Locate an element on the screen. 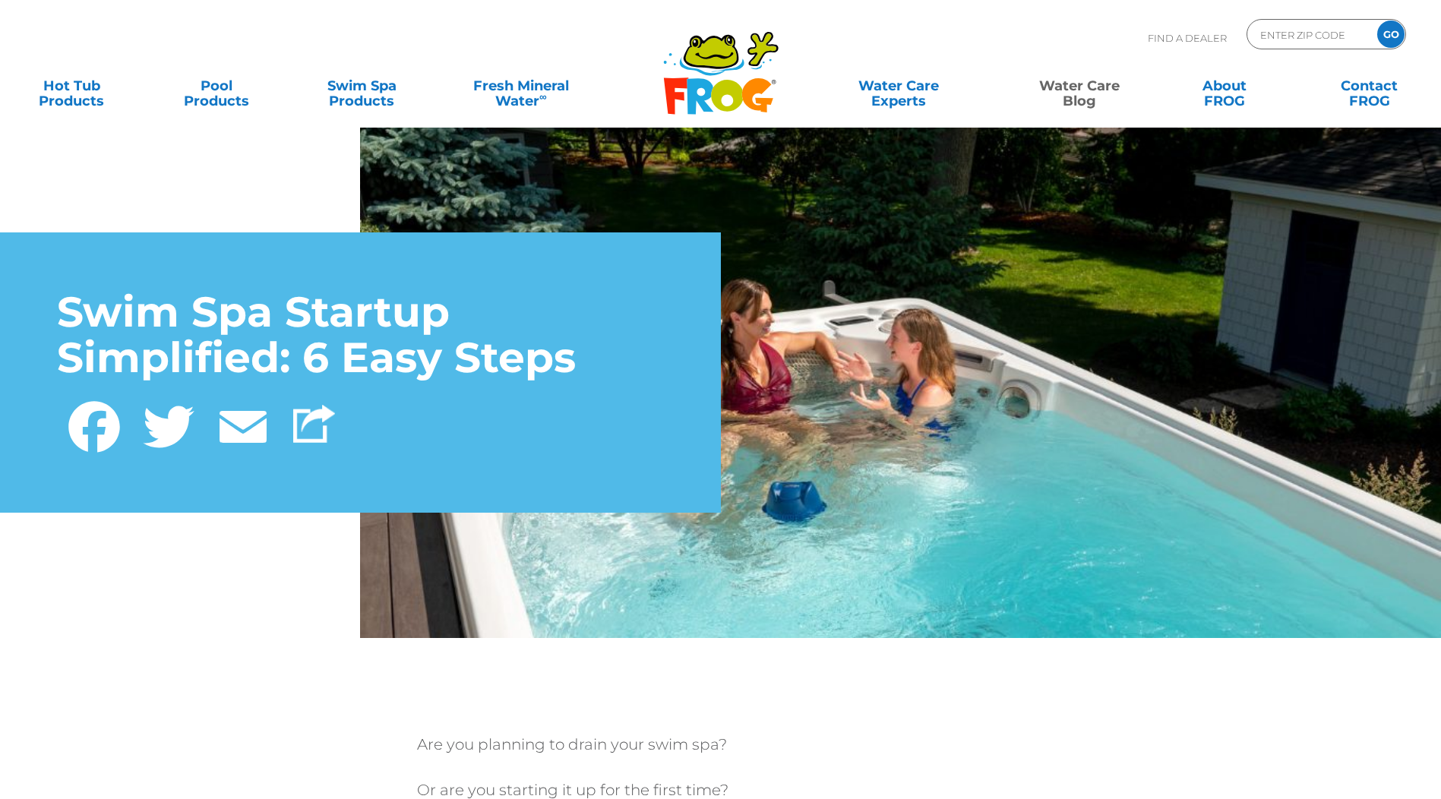  a: Hot TubProducts is located at coordinates (71, 86).